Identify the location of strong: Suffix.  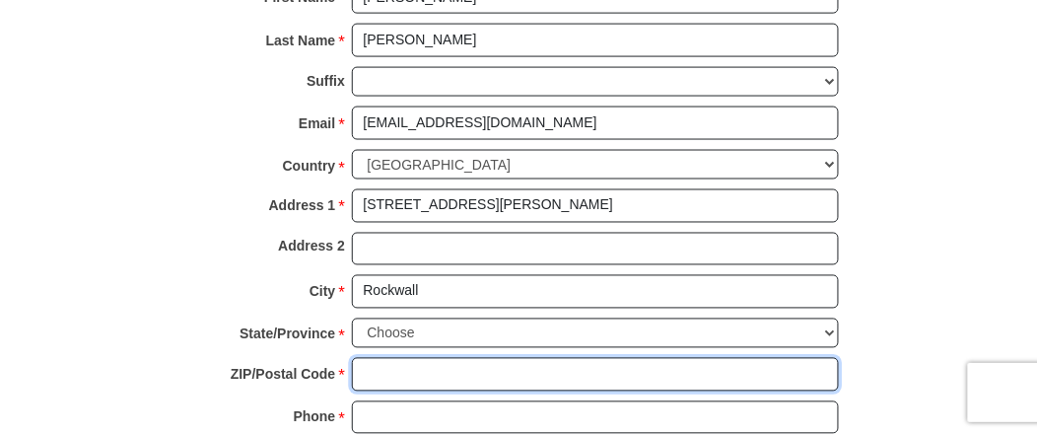
(325, 81).